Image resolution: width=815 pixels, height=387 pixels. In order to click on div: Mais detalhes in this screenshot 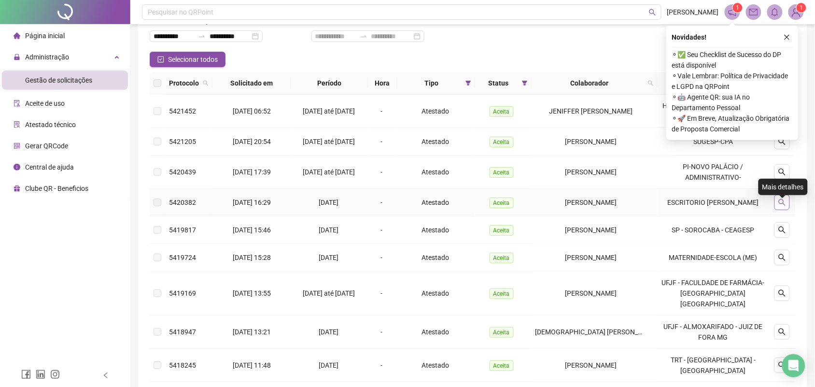, I will do `click(783, 187)`.